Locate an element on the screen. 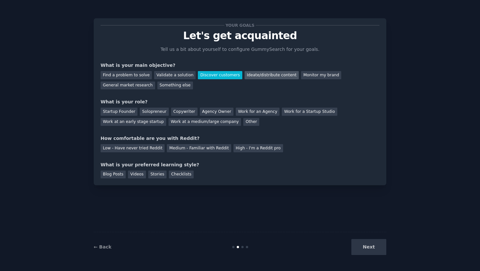 Image resolution: width=480 pixels, height=271 pixels. div: Find a problem to solve is located at coordinates (126, 75).